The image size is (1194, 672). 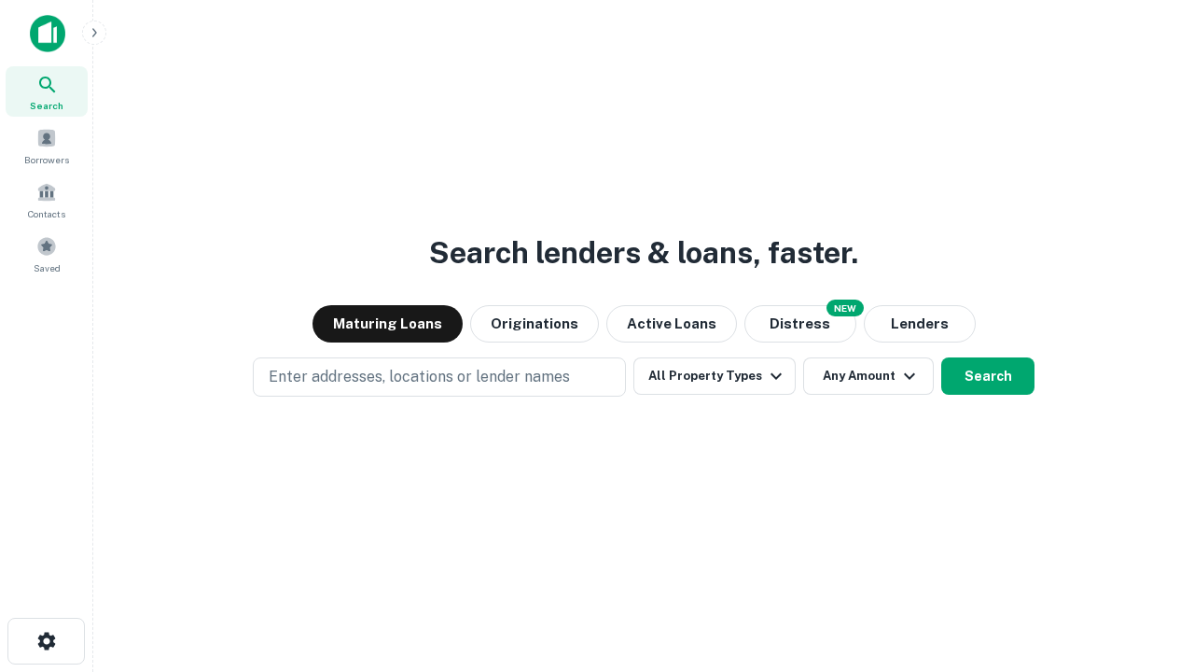 What do you see at coordinates (644, 253) in the screenshot?
I see `h3: Search lenders & loans, faster.` at bounding box center [644, 253].